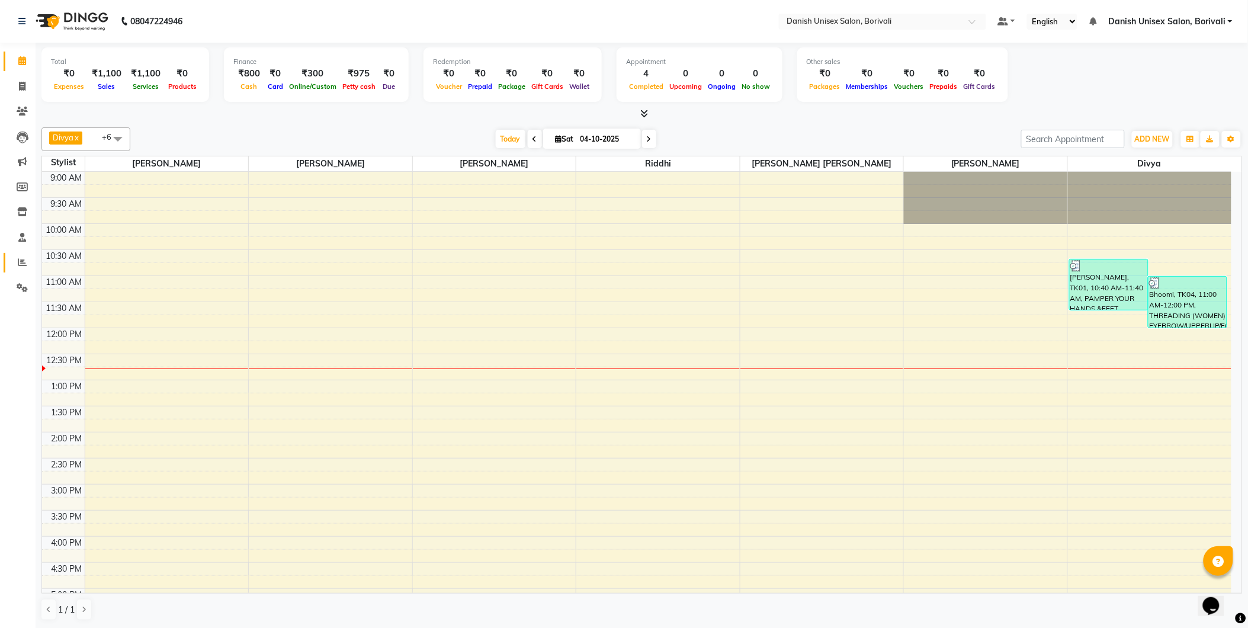  I want to click on span: Prepaids, so click(944, 86).